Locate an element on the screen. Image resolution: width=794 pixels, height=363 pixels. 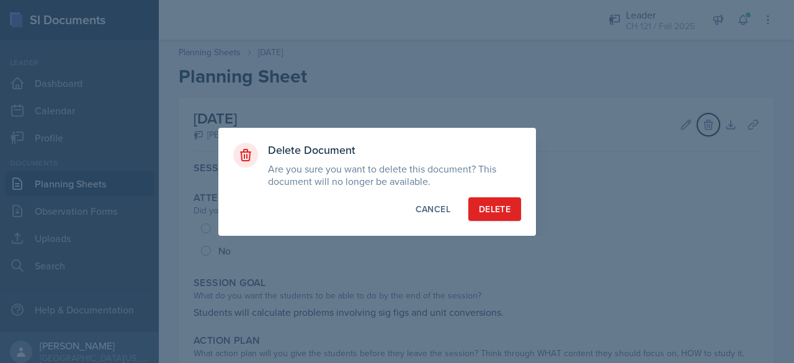
h3: Delete Document is located at coordinates (395, 150).